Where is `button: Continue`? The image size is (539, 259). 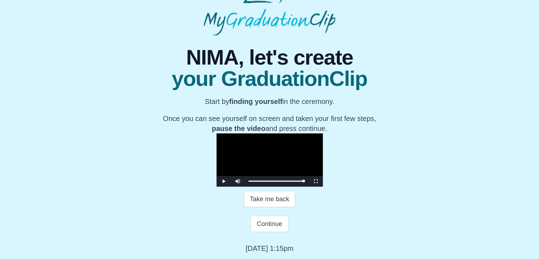 button: Continue is located at coordinates (269, 223).